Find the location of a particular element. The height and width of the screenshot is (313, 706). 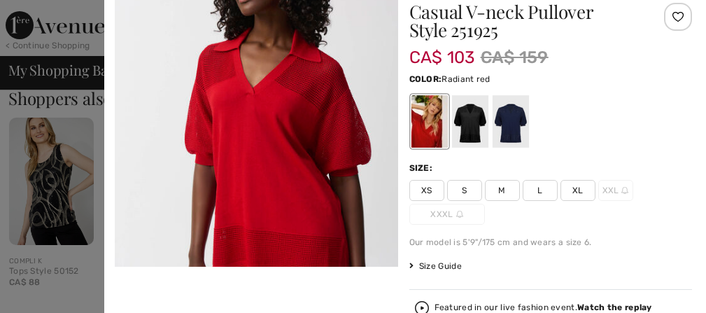

span: L is located at coordinates (540, 190).